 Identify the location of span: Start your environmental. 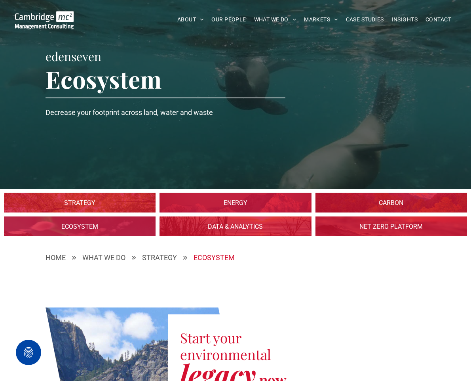
(226, 345).